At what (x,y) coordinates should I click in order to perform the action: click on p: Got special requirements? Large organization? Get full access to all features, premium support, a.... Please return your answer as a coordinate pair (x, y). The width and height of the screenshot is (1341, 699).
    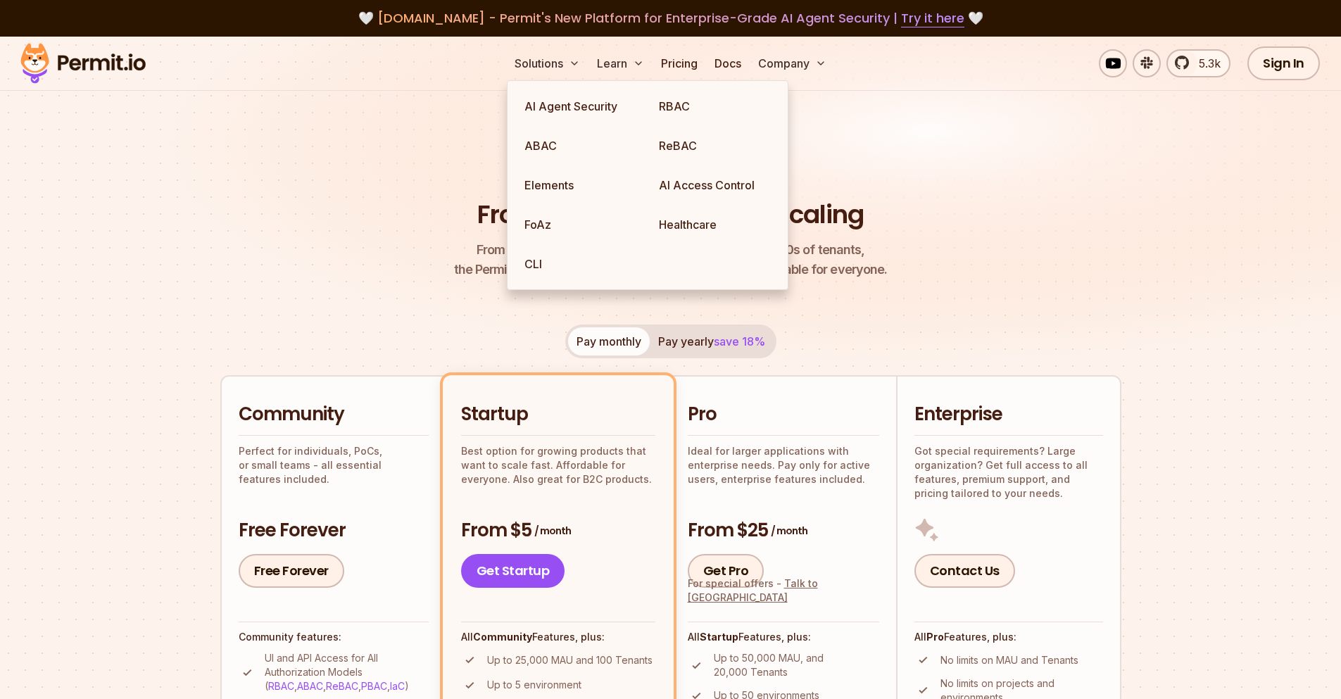
    Looking at the image, I should click on (1008, 472).